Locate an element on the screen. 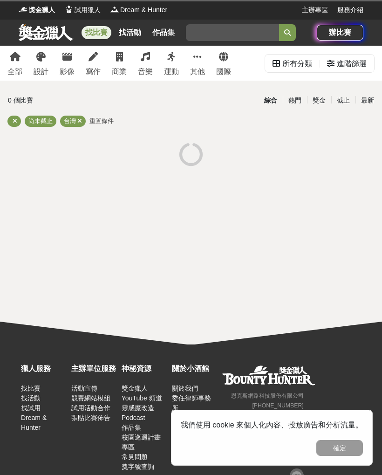 The height and width of the screenshot is (475, 382). a: 全部 is located at coordinates (15, 63).